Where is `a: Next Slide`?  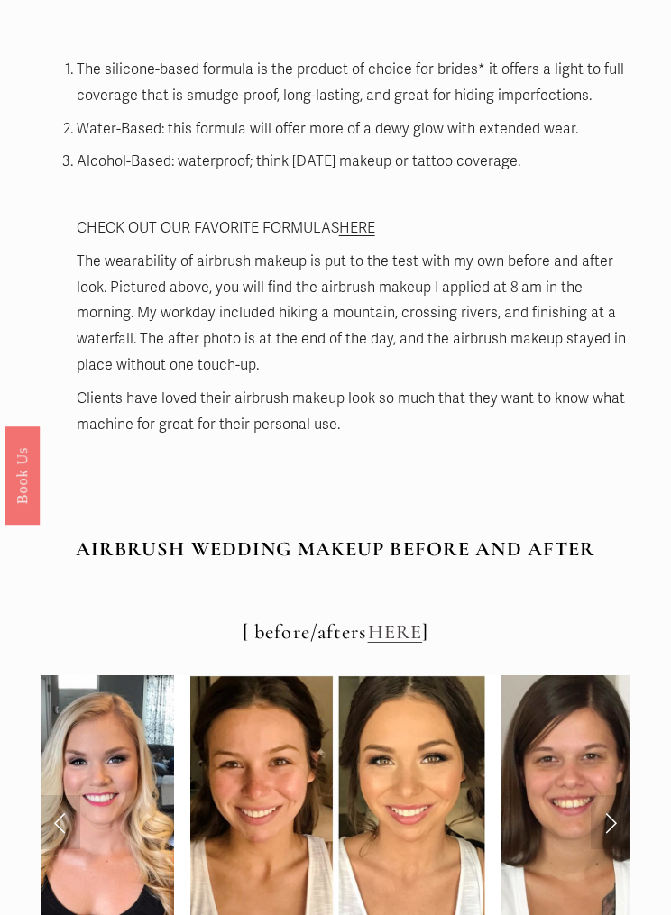 a: Next Slide is located at coordinates (610, 822).